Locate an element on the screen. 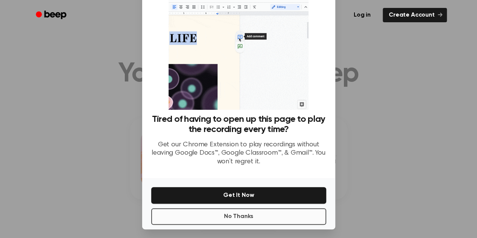 The width and height of the screenshot is (477, 238). h3: Tired of having to open up this page to play the recording every time? is located at coordinates (239, 124).